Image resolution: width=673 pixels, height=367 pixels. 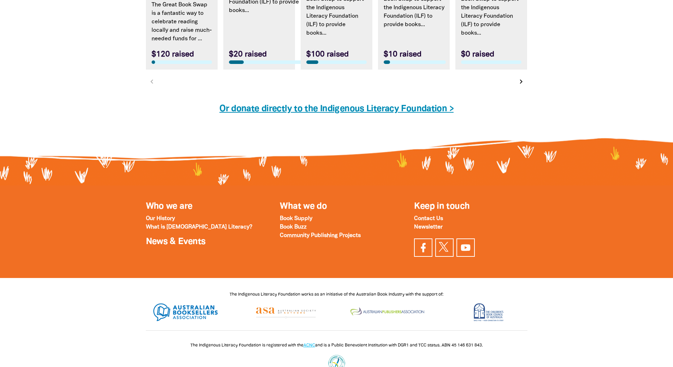 What do you see at coordinates (309, 345) in the screenshot?
I see `a: ACNC` at bounding box center [309, 345].